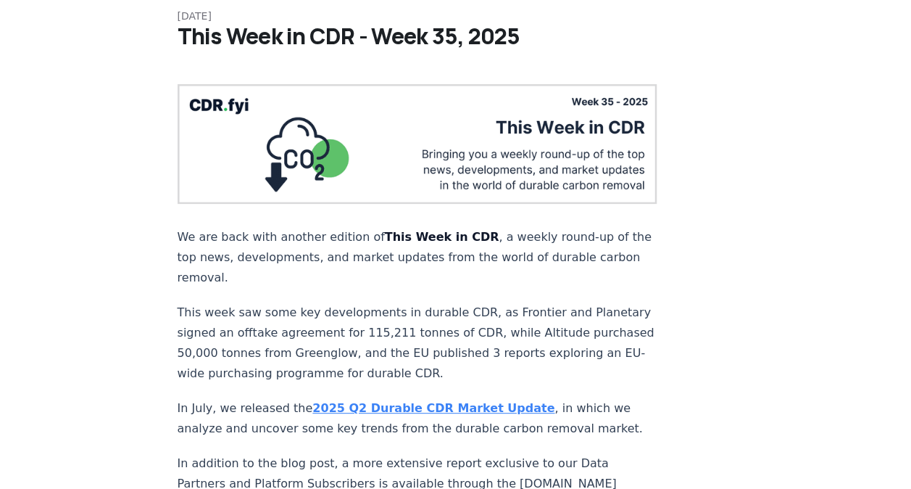 The image size is (911, 489). I want to click on p: This week saw some key developments in durable CDR, as Frontier and Planetary signed an offtake a..., so click(418, 343).